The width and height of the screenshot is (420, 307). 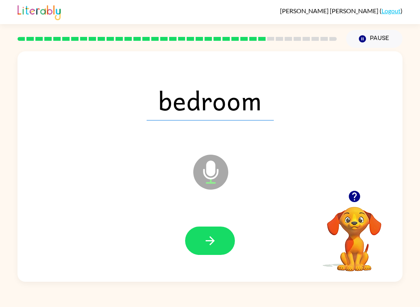 What do you see at coordinates (355, 234) in the screenshot?
I see `video: Your browser must support playing .mp4 files to use Literably. Please try using another browser.` at bounding box center [355, 234].